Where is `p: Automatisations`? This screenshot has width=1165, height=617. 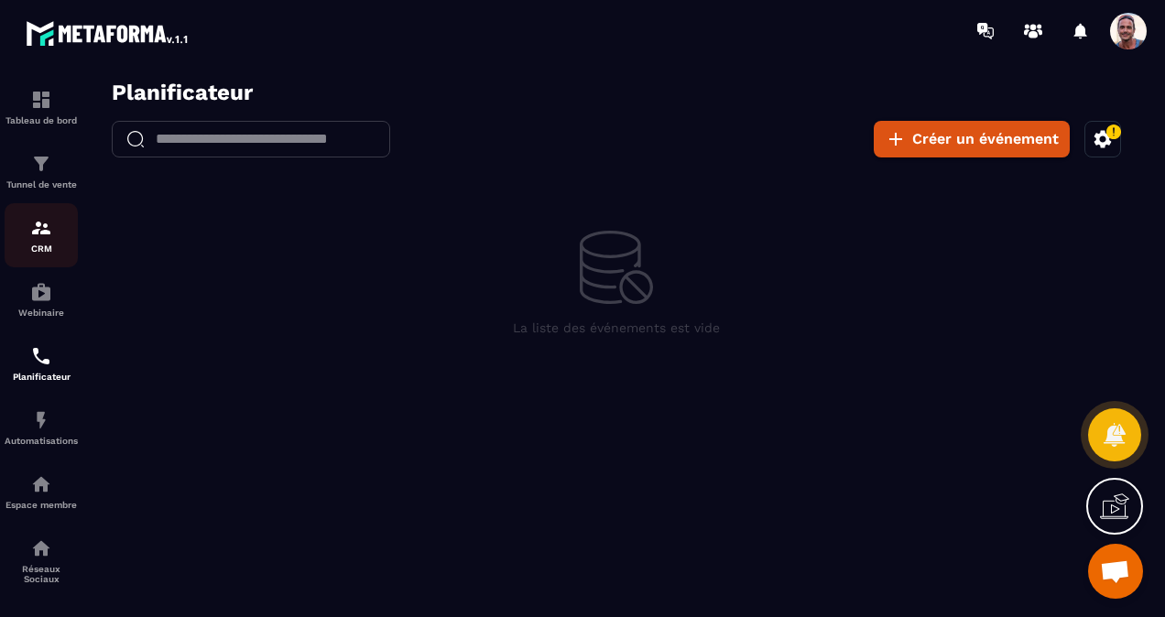
p: Automatisations is located at coordinates (41, 441).